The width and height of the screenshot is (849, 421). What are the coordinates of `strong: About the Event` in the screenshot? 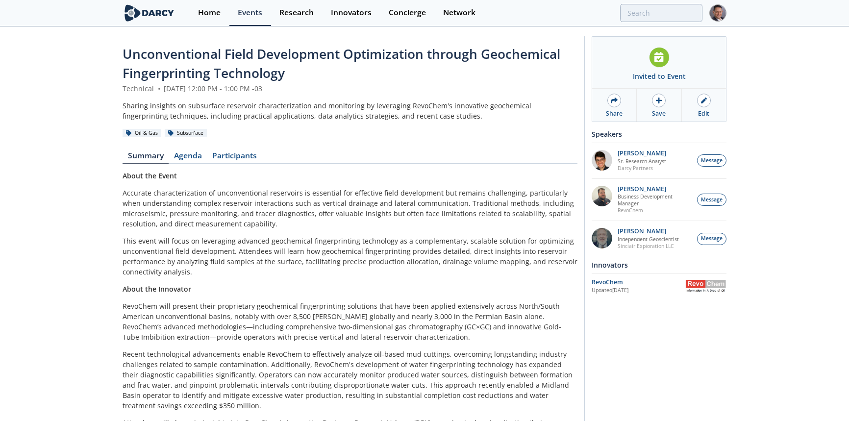 It's located at (149, 175).